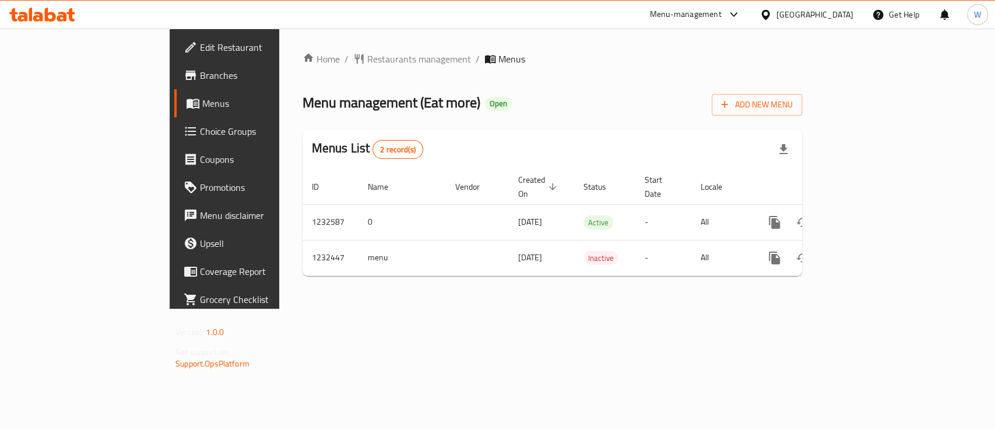 The width and height of the screenshot is (995, 429). What do you see at coordinates (263, 299) in the screenshot?
I see `span: Grocery Checklist` at bounding box center [263, 299].